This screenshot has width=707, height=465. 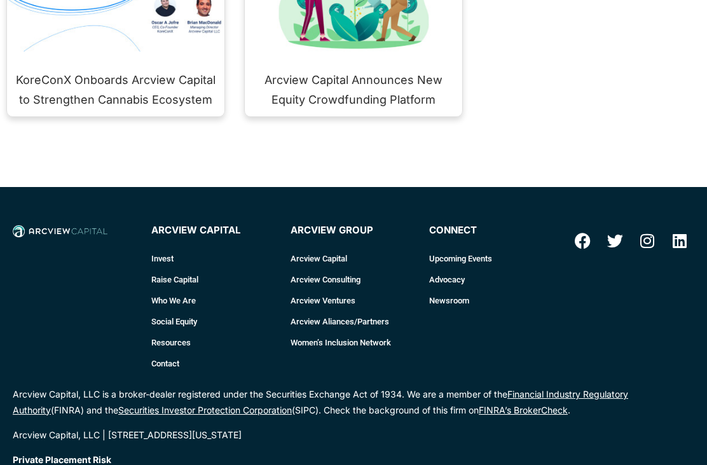 I want to click on a: KoreConX Onboards Arcview Capital to Strengthen Cannabis Ecosystem, so click(x=116, y=90).